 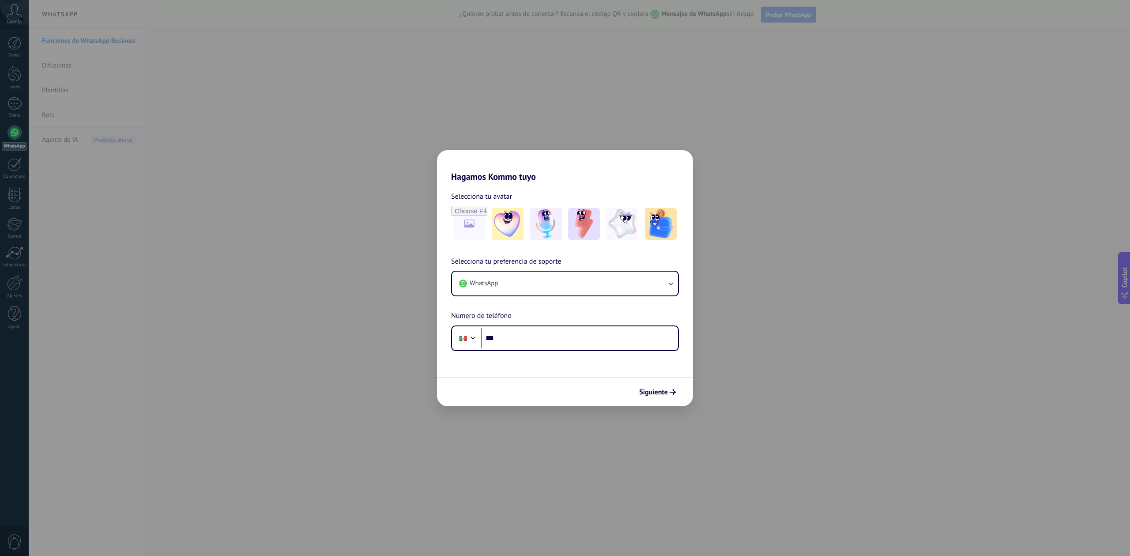 I want to click on img: -2.jpeg, so click(x=546, y=224).